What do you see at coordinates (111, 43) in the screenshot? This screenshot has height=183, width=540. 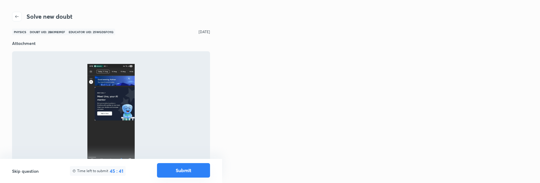 I see `h6: Attachment` at bounding box center [111, 43].